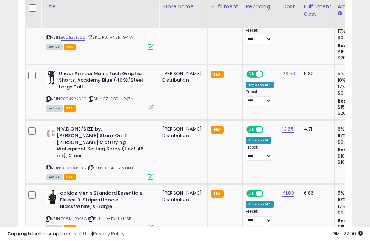 This screenshot has height=241, width=370. Describe the element at coordinates (110, 168) in the screenshot. I see `span: | SKU: OI-6RH5-20BU` at that location.